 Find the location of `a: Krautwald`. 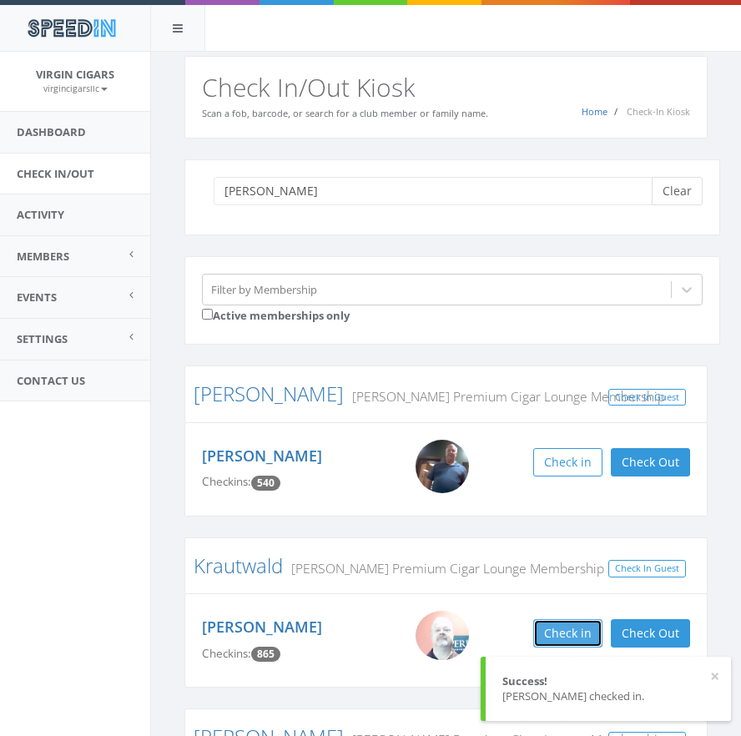

a: Krautwald is located at coordinates (238, 565).